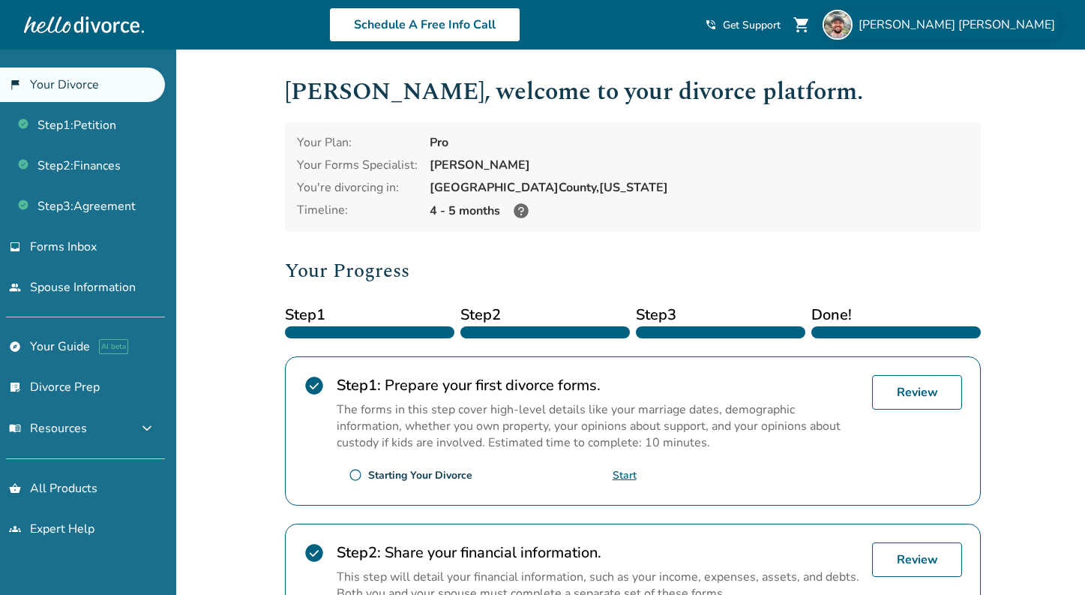 This screenshot has height=595, width=1085. What do you see at coordinates (15, 387) in the screenshot?
I see `span: list_alt_check` at bounding box center [15, 387].